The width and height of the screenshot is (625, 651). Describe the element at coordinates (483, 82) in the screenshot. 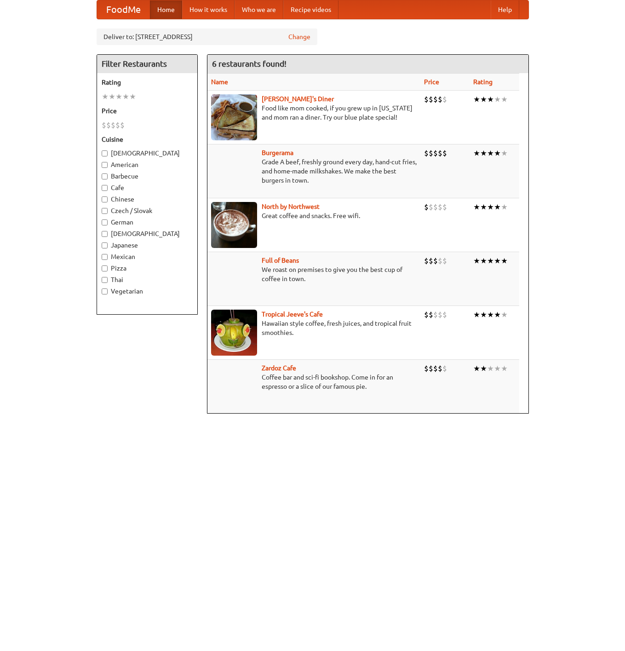

I see `a: Rating` at that location.